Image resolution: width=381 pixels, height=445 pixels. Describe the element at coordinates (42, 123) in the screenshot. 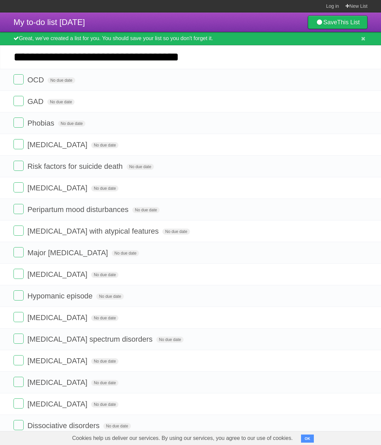

I see `span: Phobias` at that location.